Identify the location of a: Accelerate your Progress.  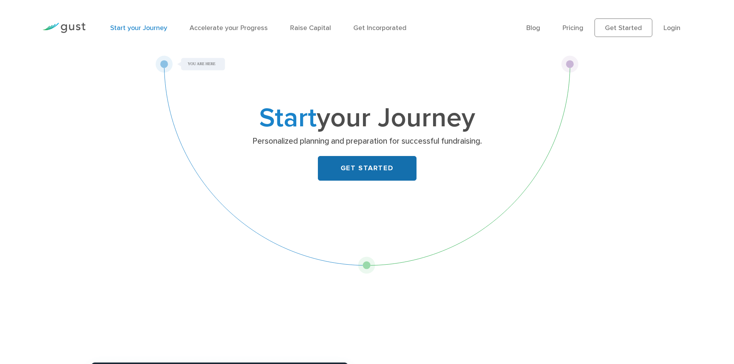
(228, 28).